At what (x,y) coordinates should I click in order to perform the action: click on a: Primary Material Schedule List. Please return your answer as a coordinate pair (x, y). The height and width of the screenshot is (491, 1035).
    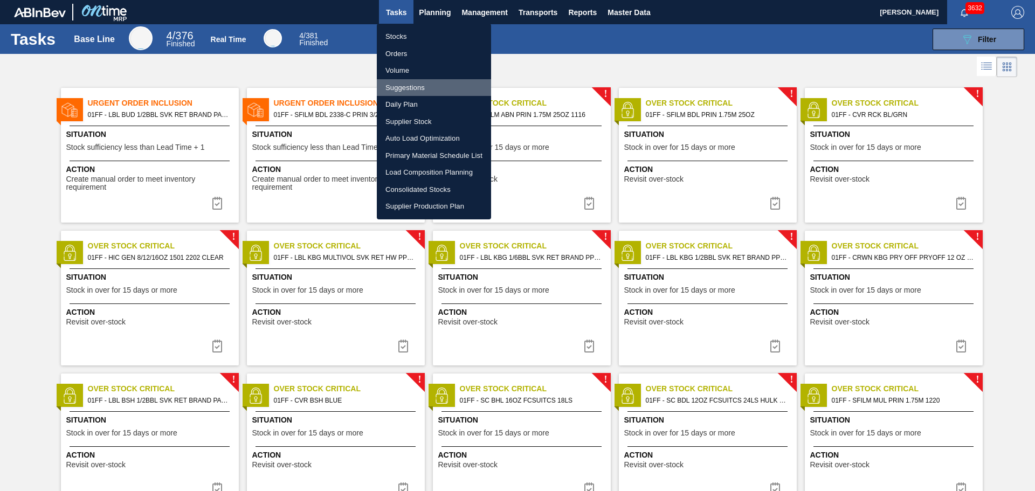
    Looking at the image, I should click on (434, 156).